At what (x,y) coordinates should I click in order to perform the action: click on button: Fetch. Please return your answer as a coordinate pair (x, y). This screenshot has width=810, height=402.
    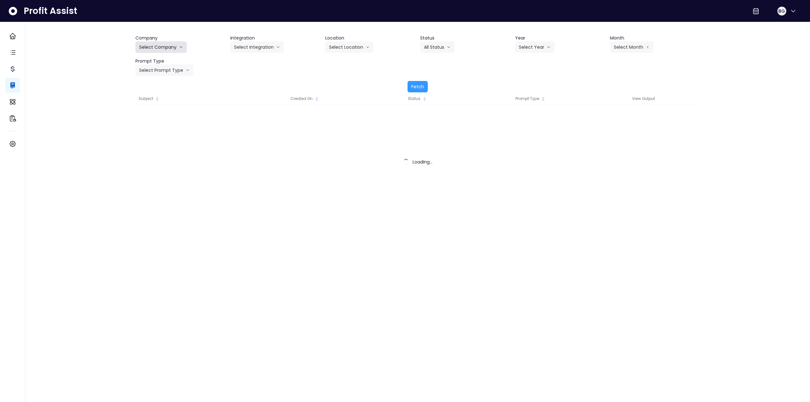
    Looking at the image, I should click on (418, 87).